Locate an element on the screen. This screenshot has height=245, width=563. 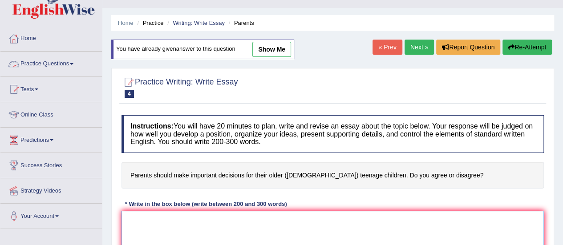
button: Re-Attempt is located at coordinates (527, 47).